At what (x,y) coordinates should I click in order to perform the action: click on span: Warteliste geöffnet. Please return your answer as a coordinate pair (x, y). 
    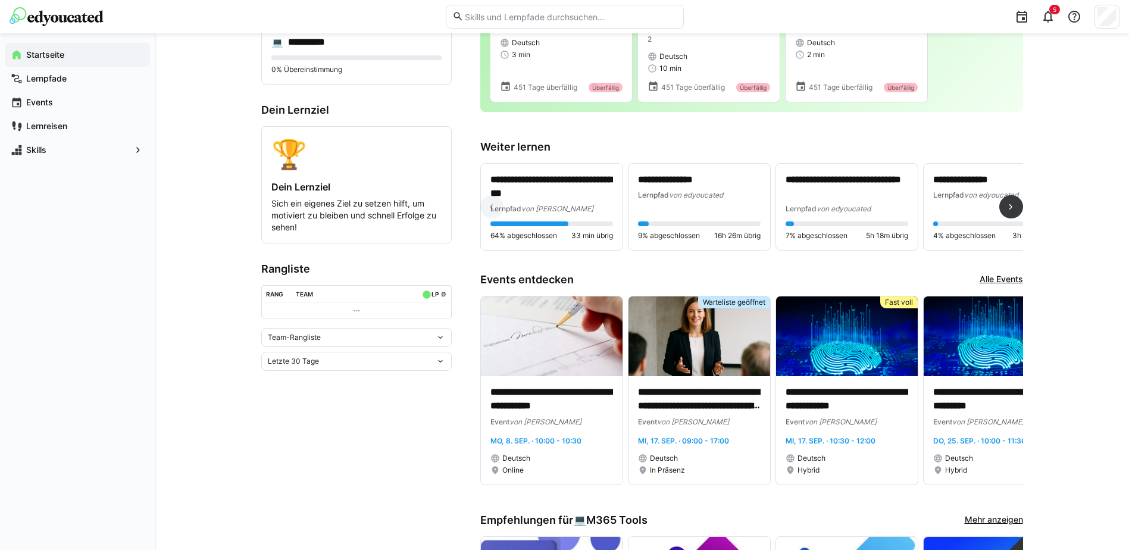
    Looking at the image, I should click on (734, 302).